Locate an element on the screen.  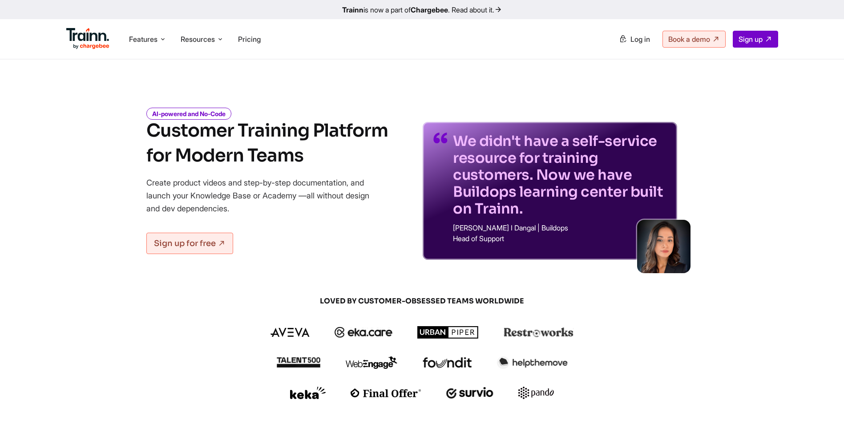
img: keka logo is located at coordinates (308, 393).